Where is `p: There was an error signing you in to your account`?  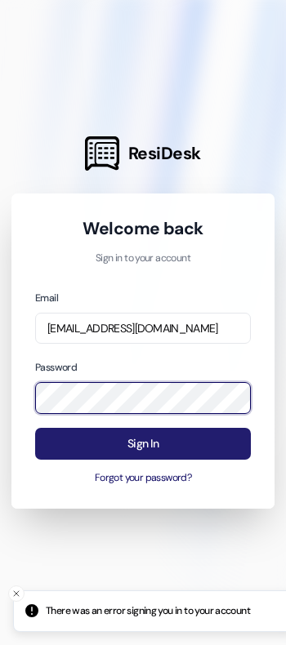 p: There was an error signing you in to your account is located at coordinates (148, 612).